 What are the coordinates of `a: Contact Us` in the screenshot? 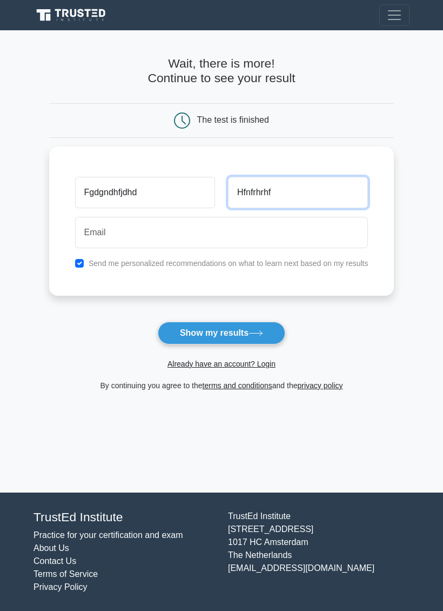 It's located at (55, 560).